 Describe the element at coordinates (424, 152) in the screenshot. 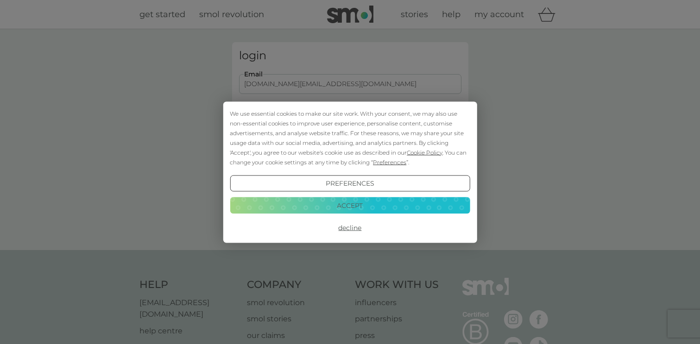

I see `span: Cookie Policy` at that location.